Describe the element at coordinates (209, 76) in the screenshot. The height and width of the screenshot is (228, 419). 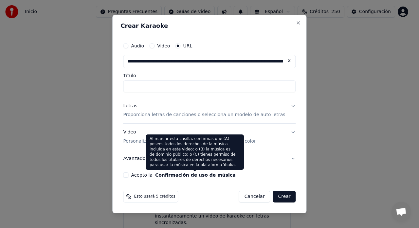
I see `label: Título` at that location.